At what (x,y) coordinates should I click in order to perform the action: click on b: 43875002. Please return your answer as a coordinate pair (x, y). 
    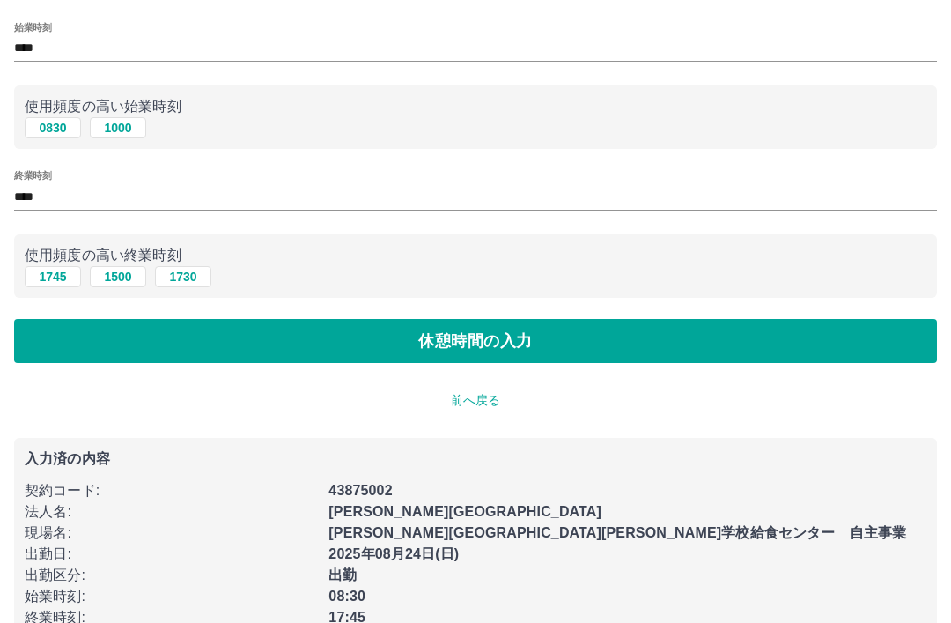
    Looking at the image, I should click on (360, 490).